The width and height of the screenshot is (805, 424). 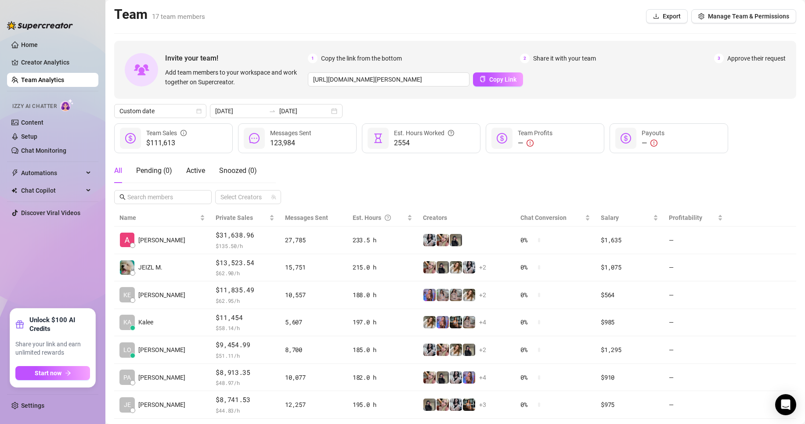 I want to click on span: Copy Link, so click(x=503, y=80).